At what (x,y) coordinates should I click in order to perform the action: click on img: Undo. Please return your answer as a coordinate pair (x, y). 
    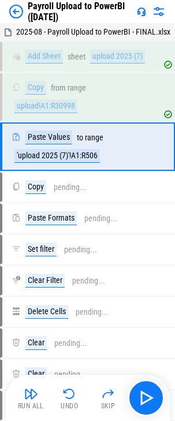
    Looking at the image, I should click on (69, 394).